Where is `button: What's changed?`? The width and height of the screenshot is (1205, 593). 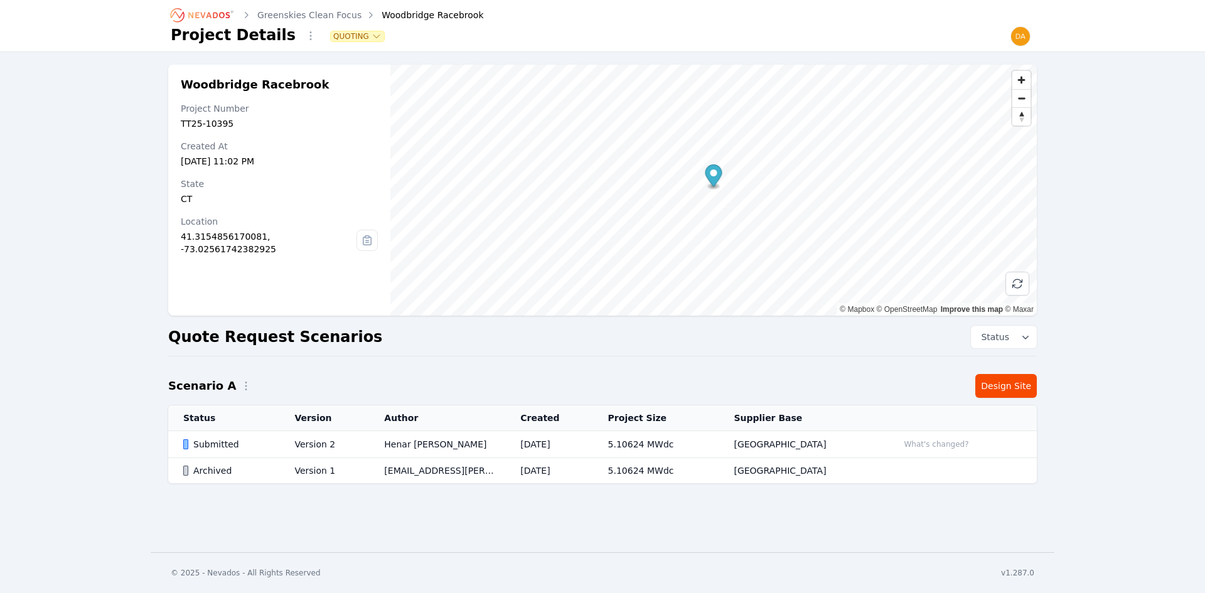
button: What's changed? is located at coordinates (936, 444).